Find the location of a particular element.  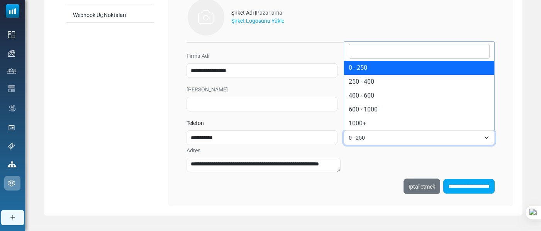

font: Webhook Uç Noktaları is located at coordinates (99, 15).